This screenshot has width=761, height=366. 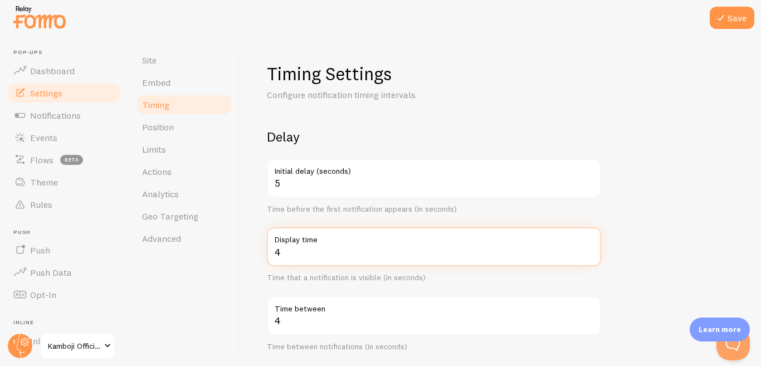 I want to click on span: beta, so click(x=71, y=160).